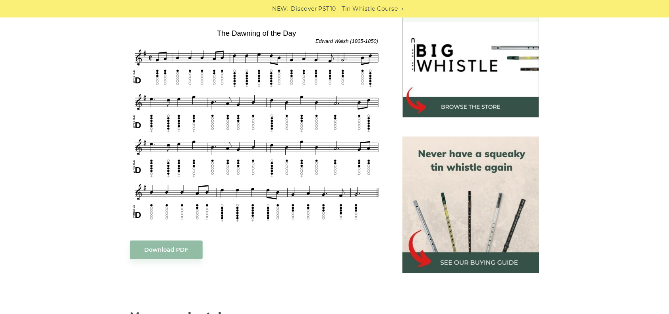 The image size is (669, 314). I want to click on a: Download PDF, so click(166, 250).